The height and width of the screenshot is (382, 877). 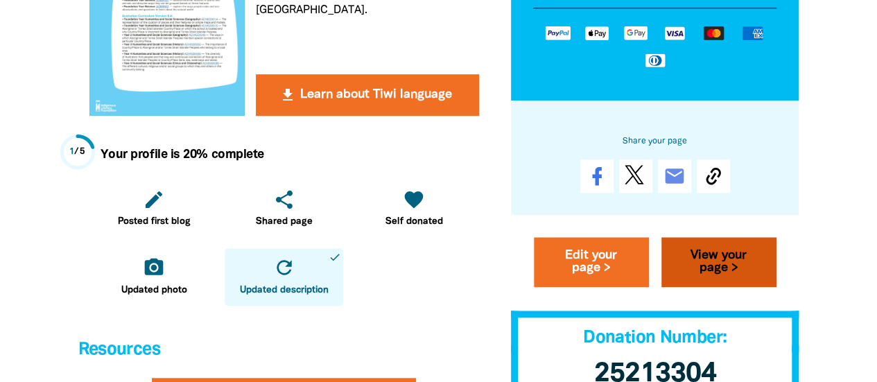 What do you see at coordinates (719, 262) in the screenshot?
I see `a: View your page >` at bounding box center [719, 262].